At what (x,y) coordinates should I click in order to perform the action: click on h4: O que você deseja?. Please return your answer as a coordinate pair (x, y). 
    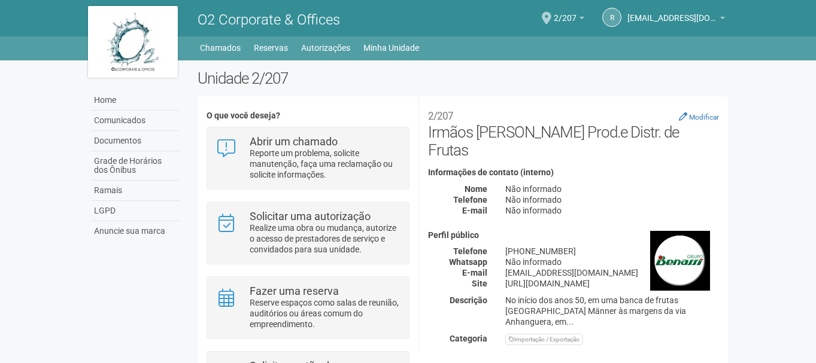
    Looking at the image, I should click on (308, 116).